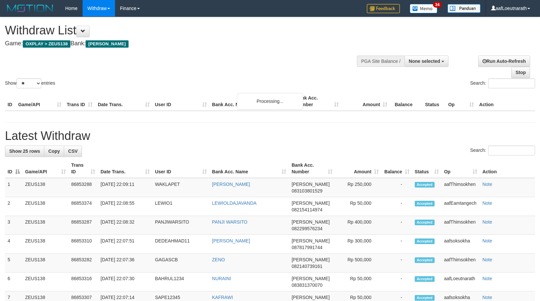 This screenshot has width=540, height=301. Describe the element at coordinates (14, 282) in the screenshot. I see `td: 6` at that location.